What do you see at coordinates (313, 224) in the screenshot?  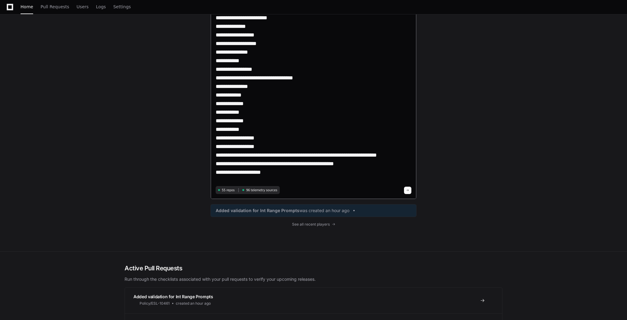 I see `a: See all recent players` at bounding box center [313, 224].